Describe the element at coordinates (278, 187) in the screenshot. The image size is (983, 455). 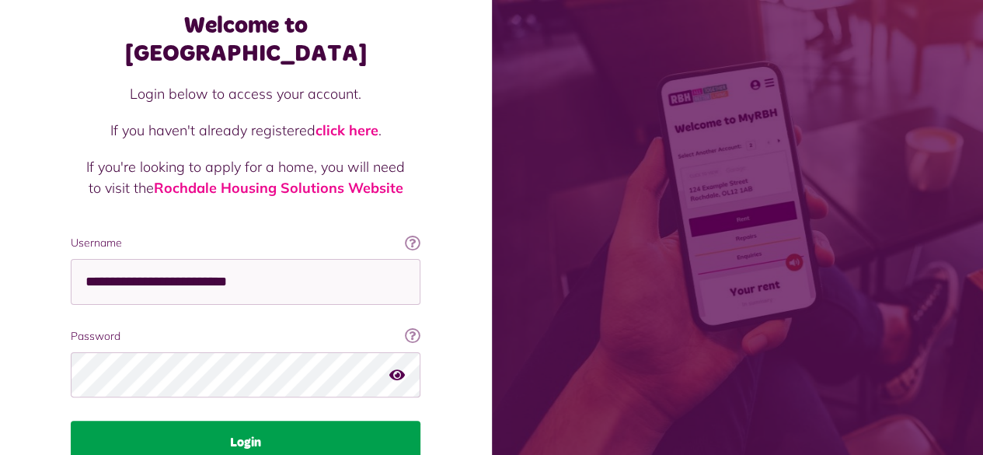
I see `a: Rochdale Housing Solutions Website` at that location.